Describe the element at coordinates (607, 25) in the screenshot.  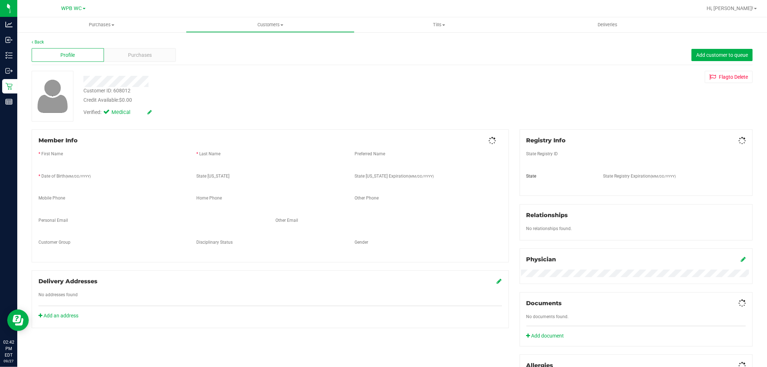
I see `span: Deliveries` at that location.